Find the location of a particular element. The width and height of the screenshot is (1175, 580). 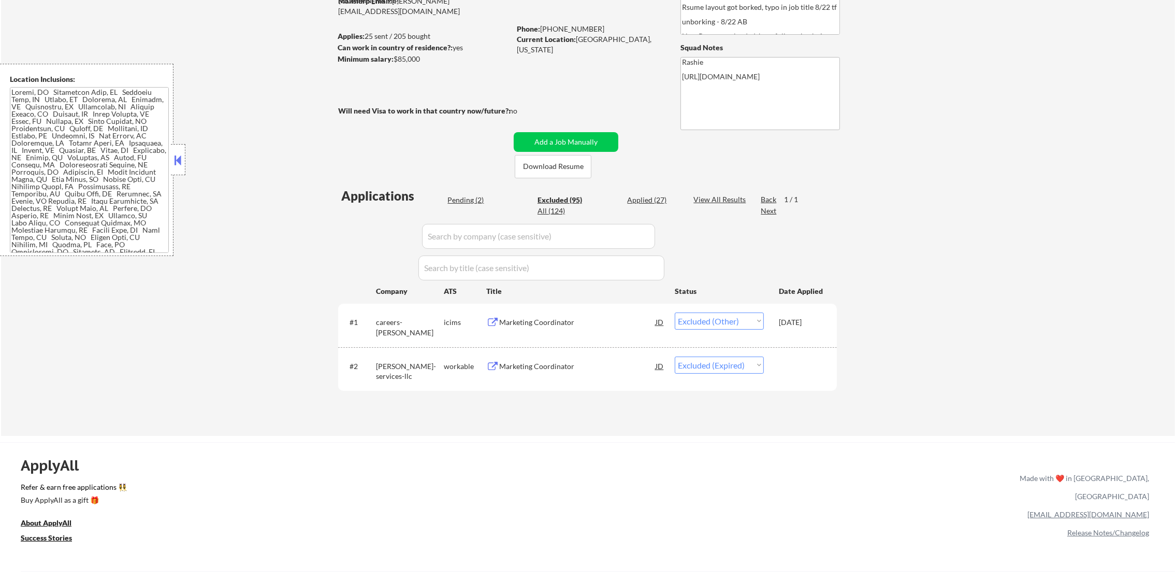

div: Buy ApplyAll as a gift 🎁 is located at coordinates (73, 500).